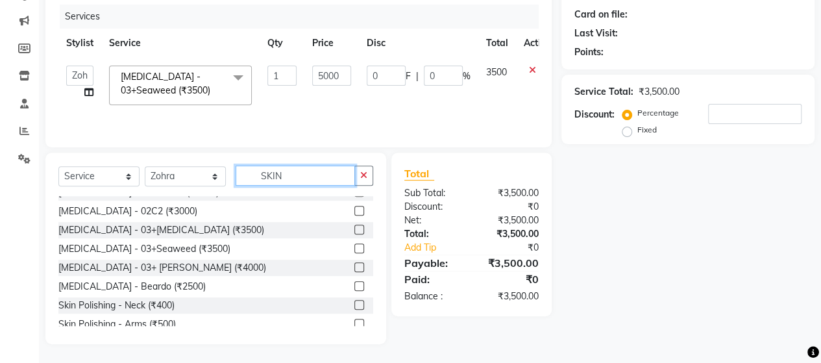  What do you see at coordinates (408, 76) in the screenshot?
I see `span: F` at bounding box center [408, 76].